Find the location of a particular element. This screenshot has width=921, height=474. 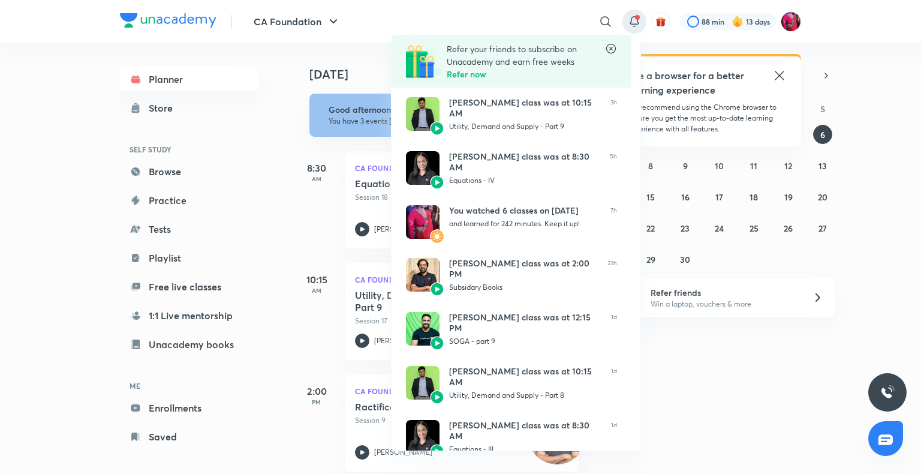

span: 7h is located at coordinates (614, 222).